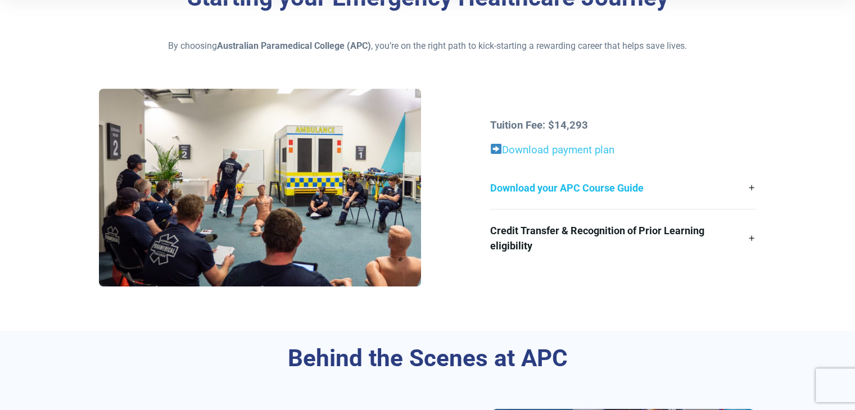  I want to click on strong: Australian Paramedical College (APC), so click(294, 46).